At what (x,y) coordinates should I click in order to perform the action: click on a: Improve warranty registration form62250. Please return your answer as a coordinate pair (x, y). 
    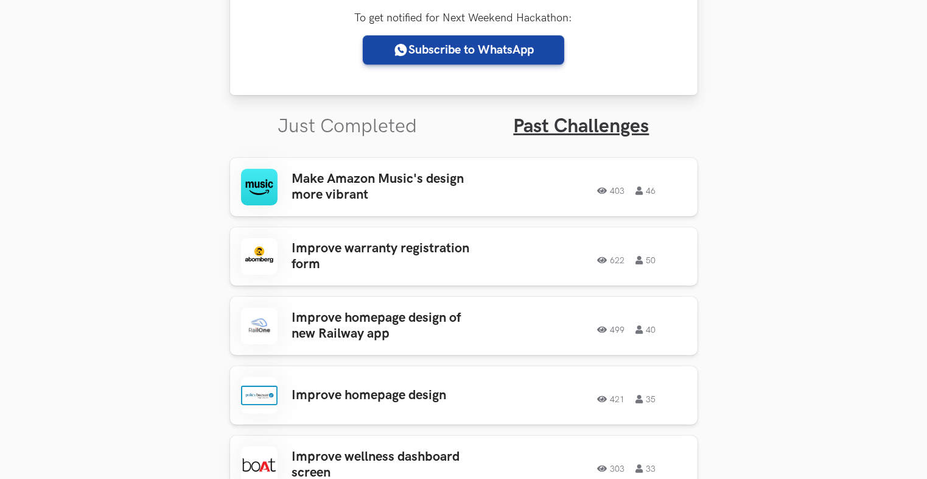
    Looking at the image, I should click on (464, 256).